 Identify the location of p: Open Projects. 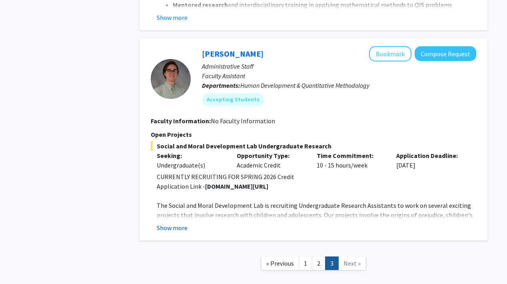
(313, 135).